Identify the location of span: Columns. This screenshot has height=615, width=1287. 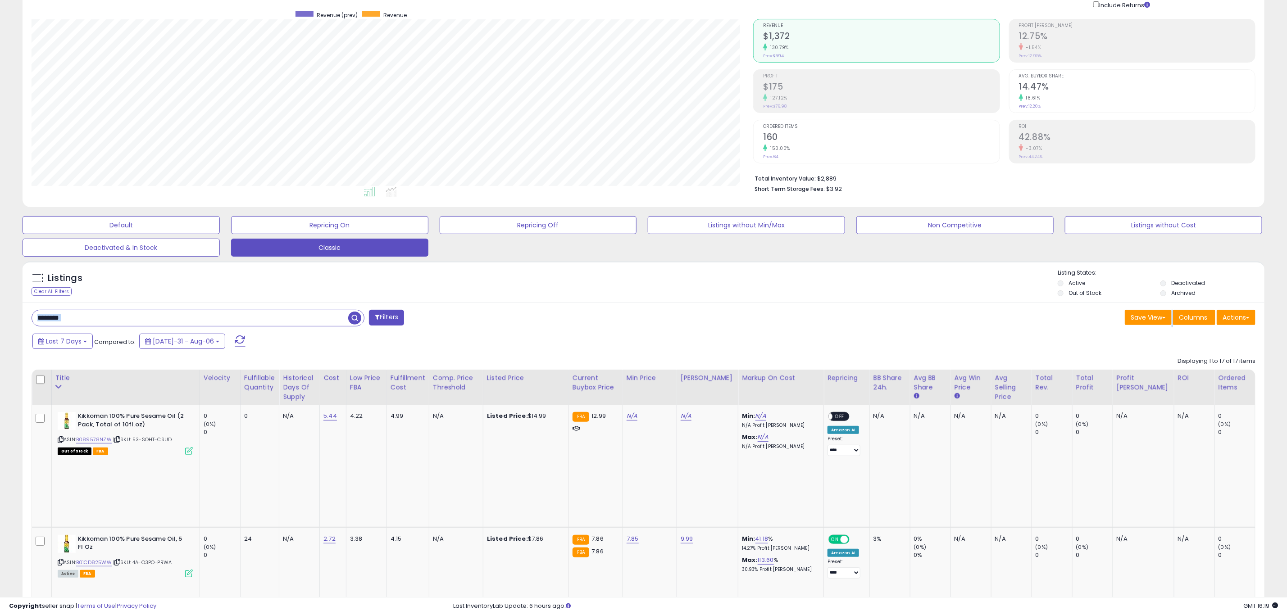
(1193, 318).